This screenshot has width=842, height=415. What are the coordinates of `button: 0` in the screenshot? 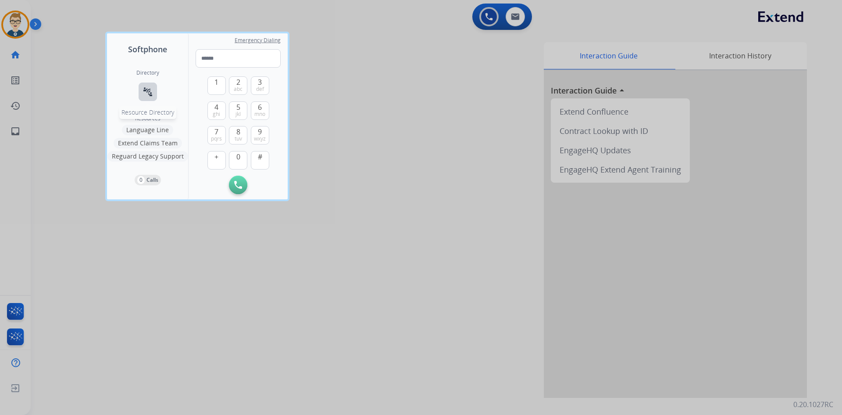 It's located at (238, 160).